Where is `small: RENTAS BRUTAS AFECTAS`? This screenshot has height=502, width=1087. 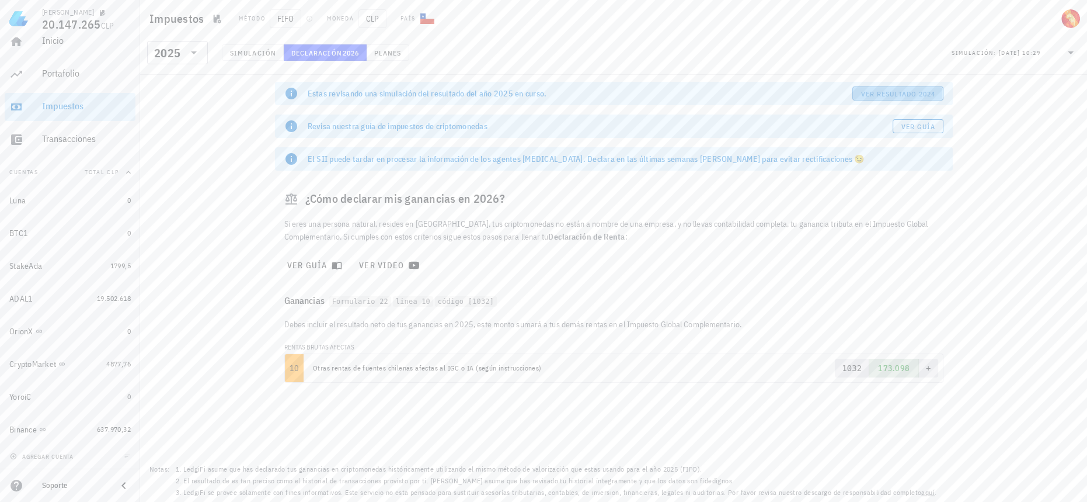 small: RENTAS BRUTAS AFECTAS is located at coordinates (319, 347).